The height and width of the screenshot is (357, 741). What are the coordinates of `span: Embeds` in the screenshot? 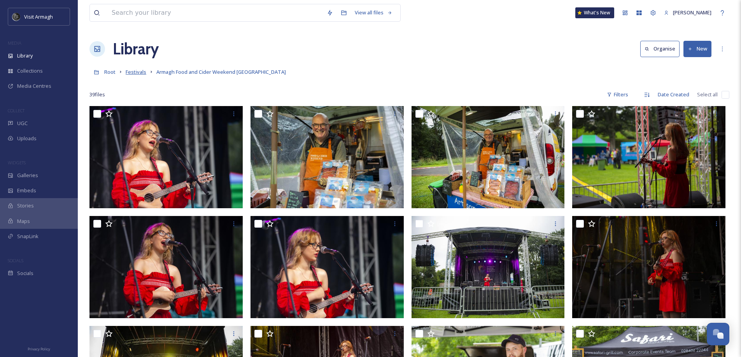 It's located at (26, 191).